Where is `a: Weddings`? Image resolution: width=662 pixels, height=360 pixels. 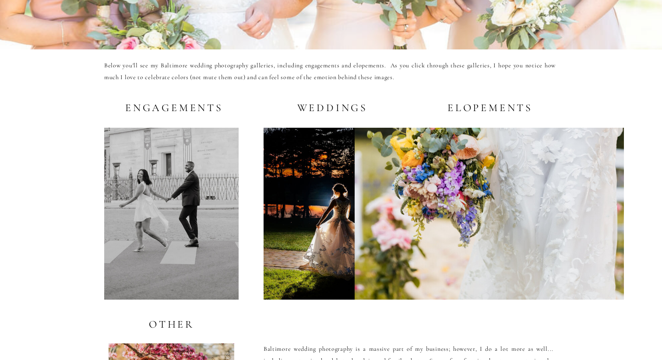 a: Weddings is located at coordinates (330, 107).